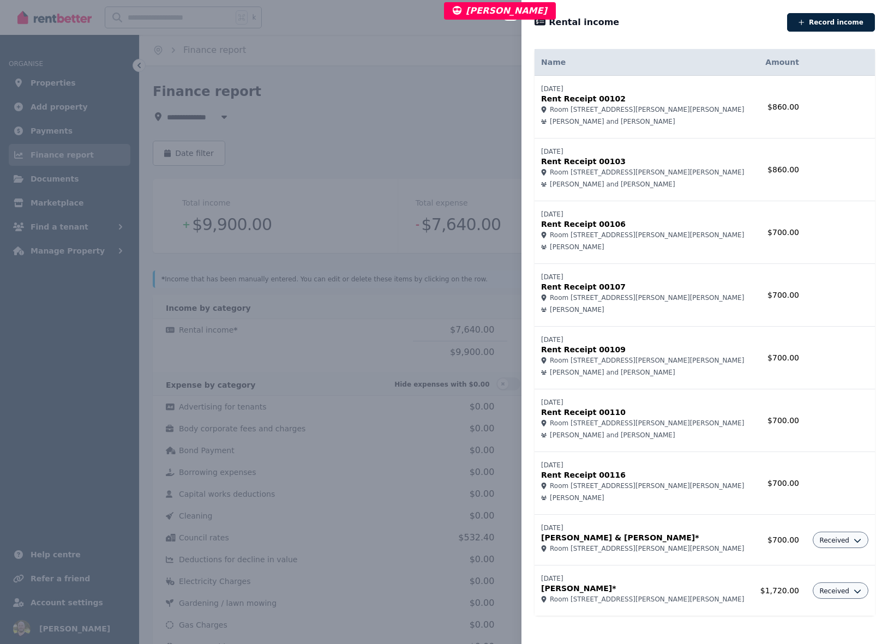  What do you see at coordinates (779, 62) in the screenshot?
I see `th: Amount` at bounding box center [779, 62].